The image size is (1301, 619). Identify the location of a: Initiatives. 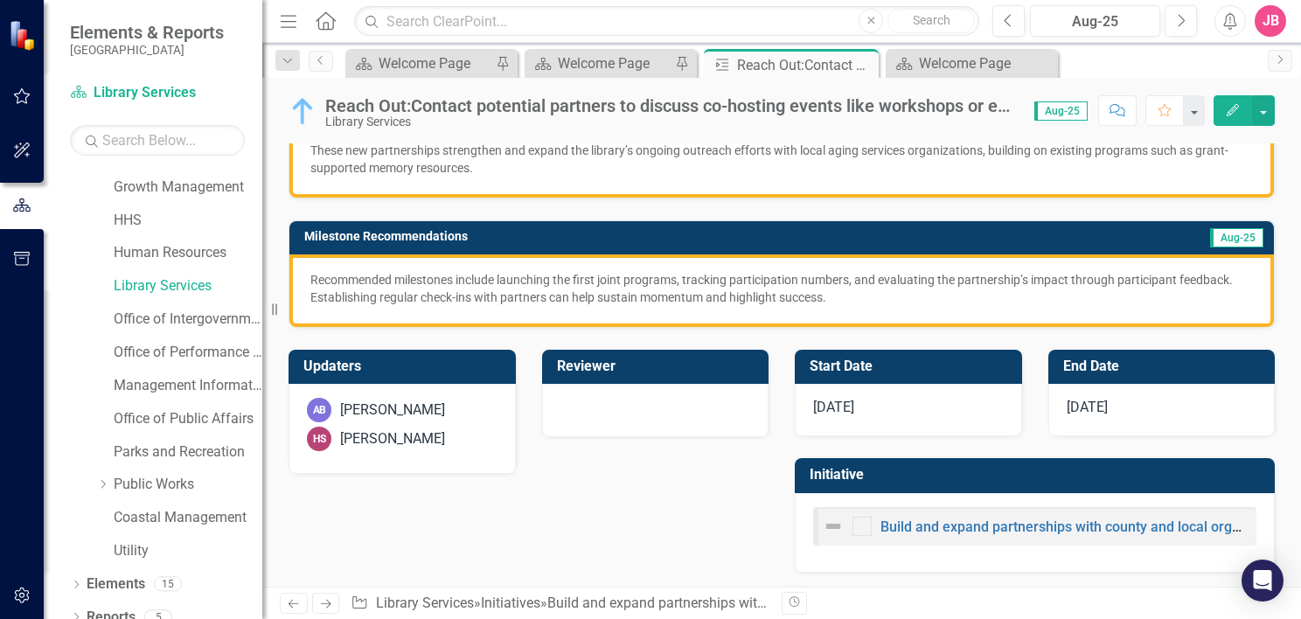
(511, 603).